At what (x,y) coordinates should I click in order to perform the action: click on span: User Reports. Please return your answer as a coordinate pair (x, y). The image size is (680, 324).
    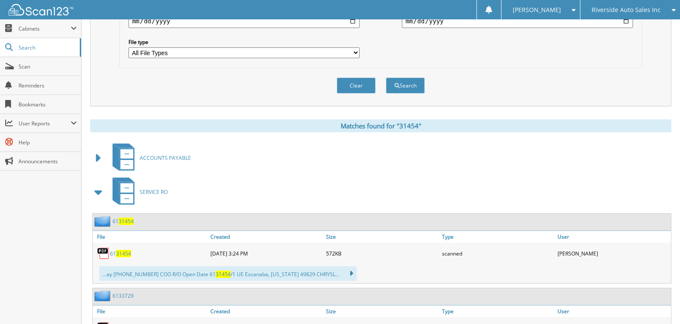
    Looking at the image, I should click on (44, 123).